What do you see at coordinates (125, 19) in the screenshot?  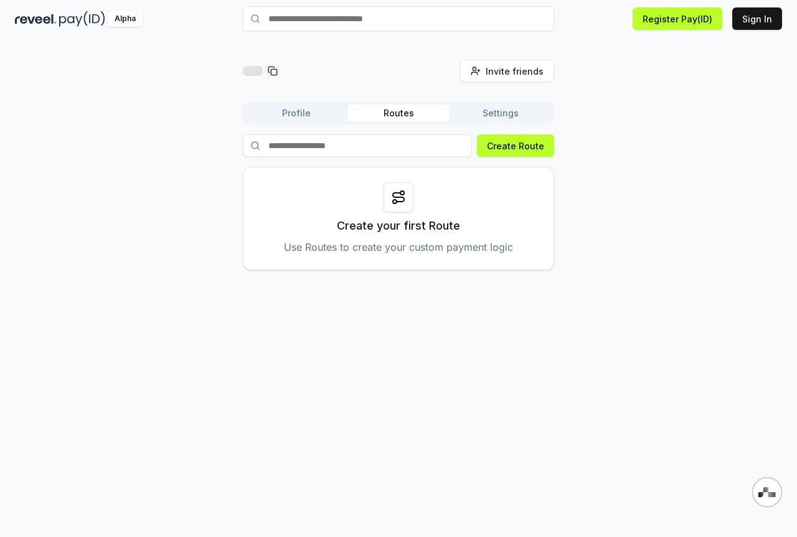 I see `div: Alpha` at bounding box center [125, 19].